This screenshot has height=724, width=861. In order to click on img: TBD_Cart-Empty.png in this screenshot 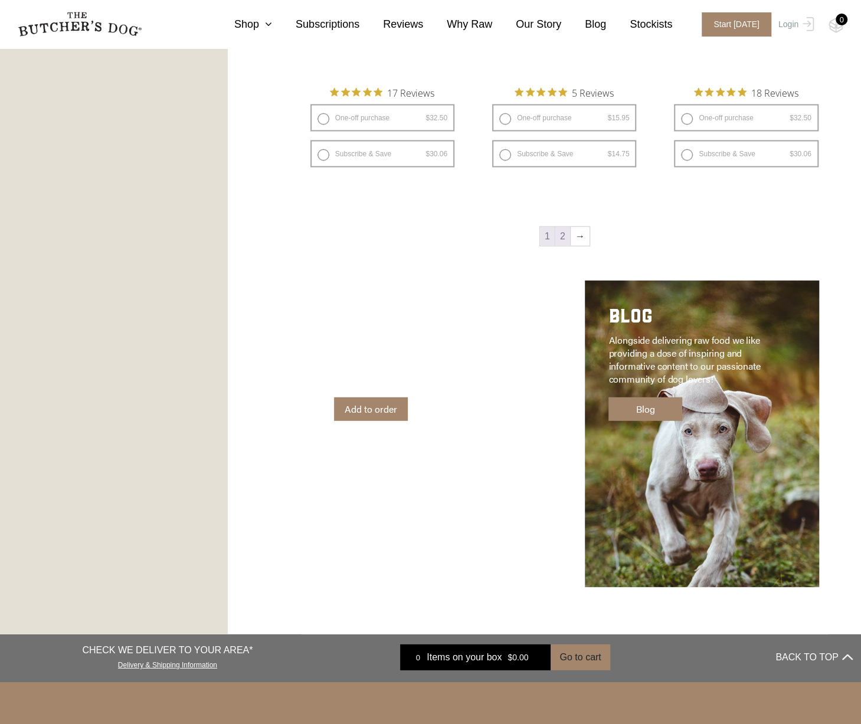, I will do `click(835, 25)`.